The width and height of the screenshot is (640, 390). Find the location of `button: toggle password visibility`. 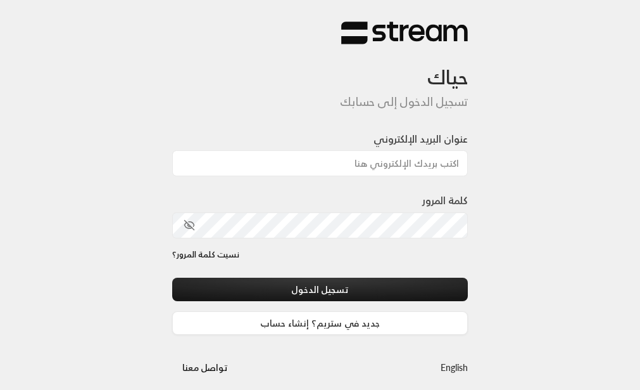

button: toggle password visibility is located at coordinates (189, 225).